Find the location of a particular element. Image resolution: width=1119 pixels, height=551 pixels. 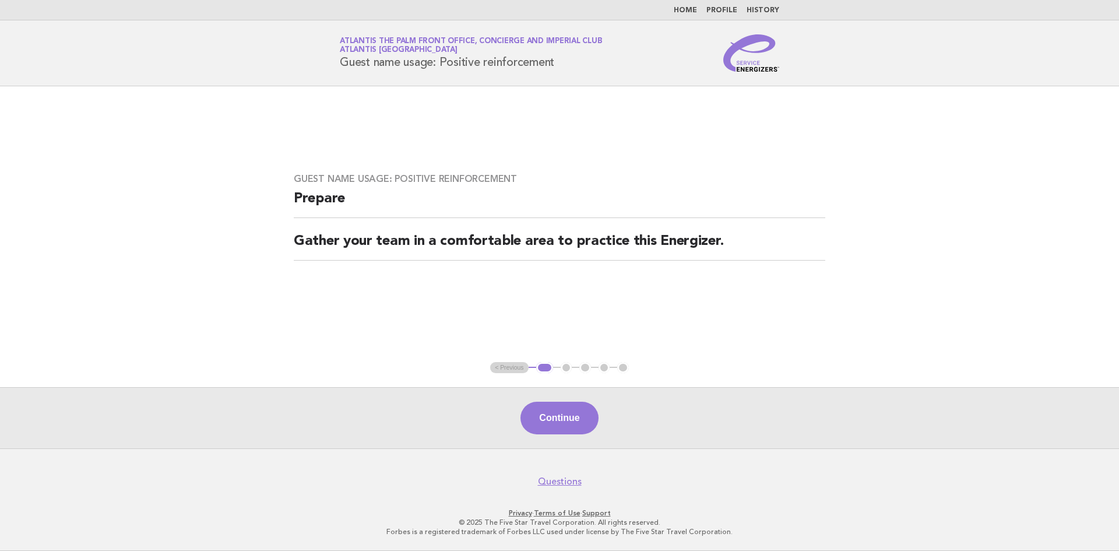

a: Questions is located at coordinates (559, 481).